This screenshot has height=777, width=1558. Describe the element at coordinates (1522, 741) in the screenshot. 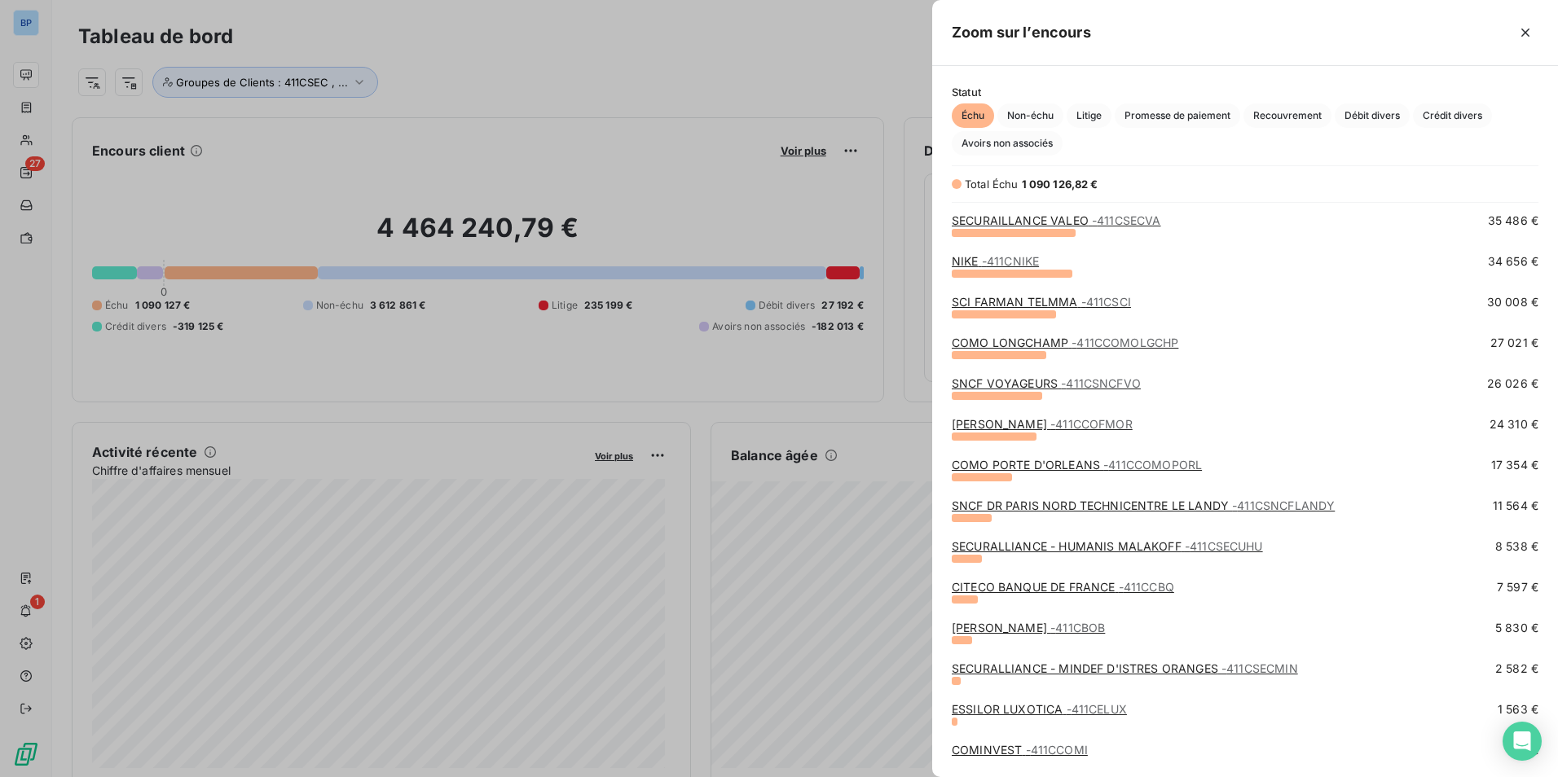

I see `div: Open Intercom Messenger` at that location.